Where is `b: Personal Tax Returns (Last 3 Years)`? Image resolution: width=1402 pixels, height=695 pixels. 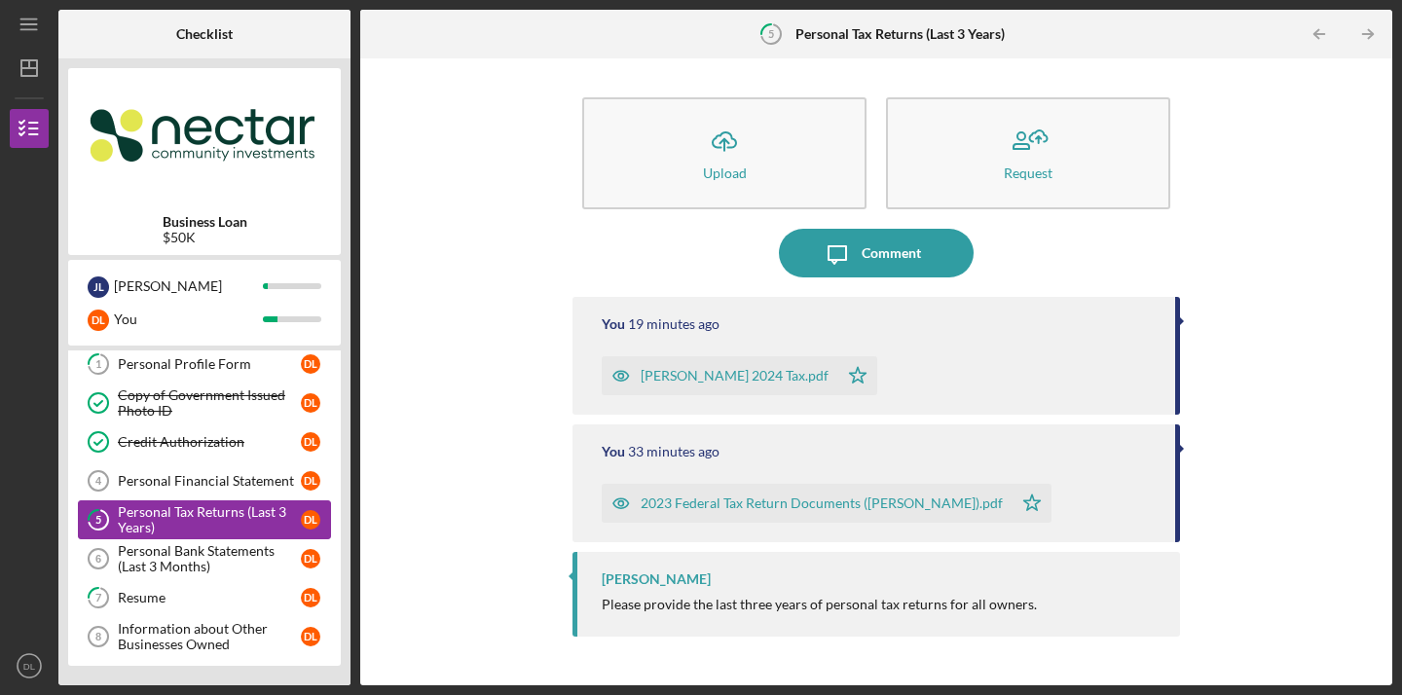 b: Personal Tax Returns (Last 3 Years) is located at coordinates (900, 34).